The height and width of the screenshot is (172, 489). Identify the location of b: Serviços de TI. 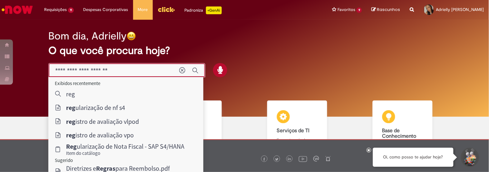
(294, 130).